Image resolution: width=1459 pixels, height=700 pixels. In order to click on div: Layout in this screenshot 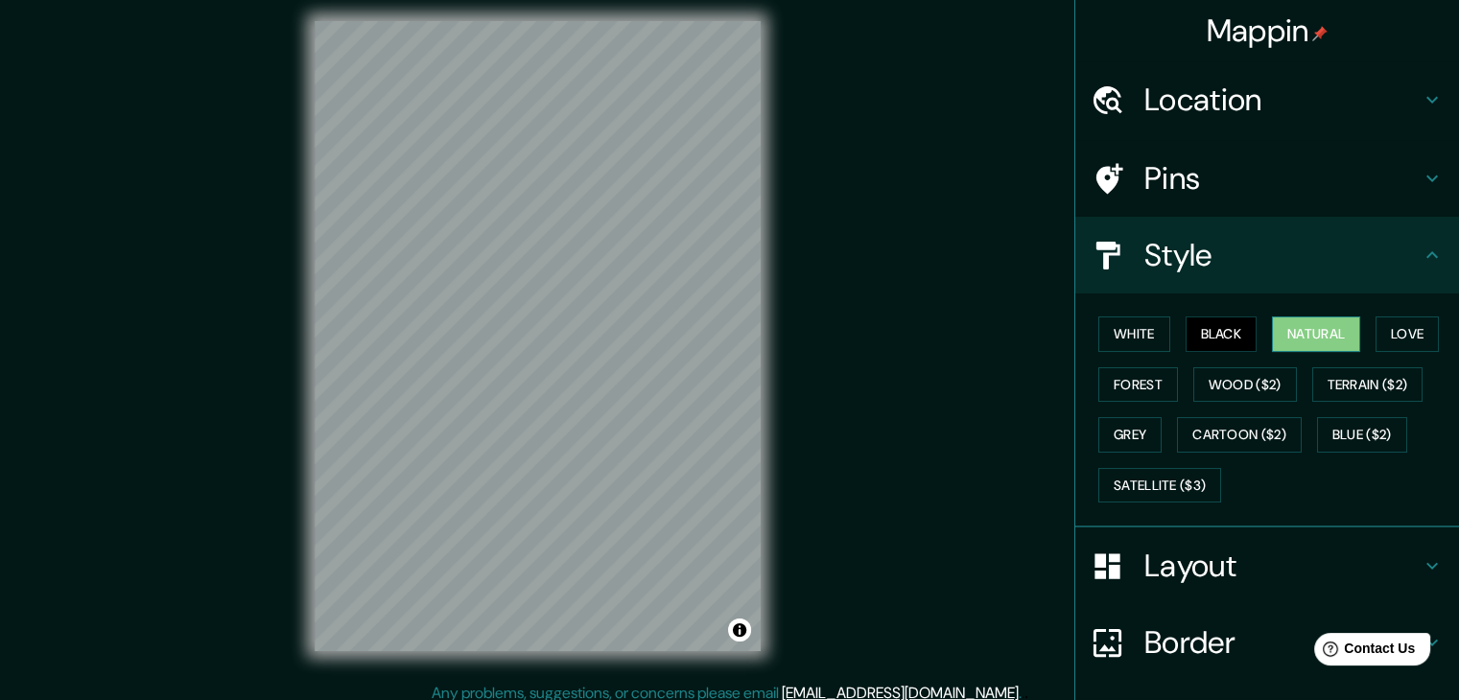, I will do `click(1267, 566)`.